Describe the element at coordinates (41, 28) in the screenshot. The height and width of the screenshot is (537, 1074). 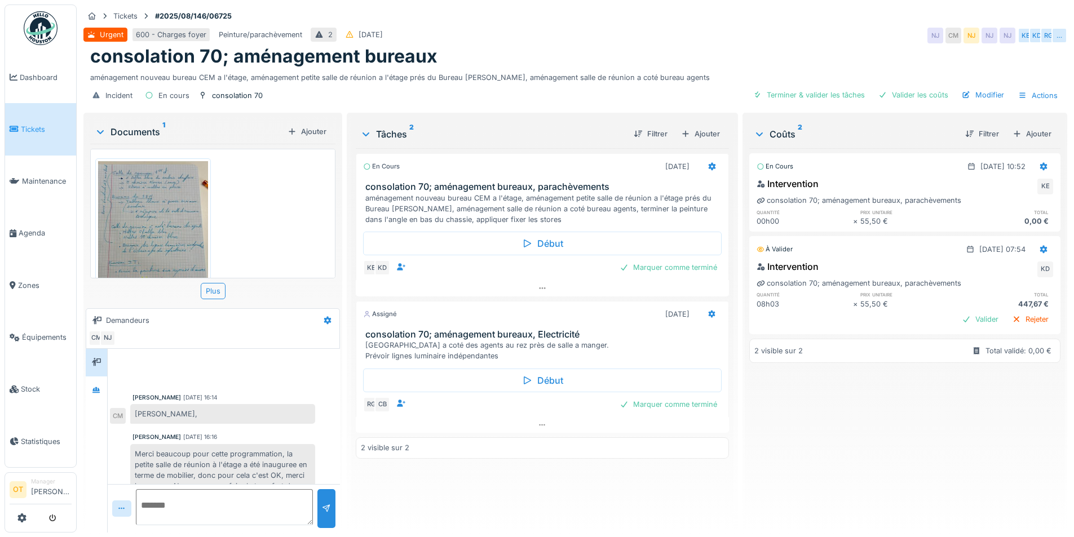
I see `img: Badge_color-CXgf-gQk.svg` at that location.